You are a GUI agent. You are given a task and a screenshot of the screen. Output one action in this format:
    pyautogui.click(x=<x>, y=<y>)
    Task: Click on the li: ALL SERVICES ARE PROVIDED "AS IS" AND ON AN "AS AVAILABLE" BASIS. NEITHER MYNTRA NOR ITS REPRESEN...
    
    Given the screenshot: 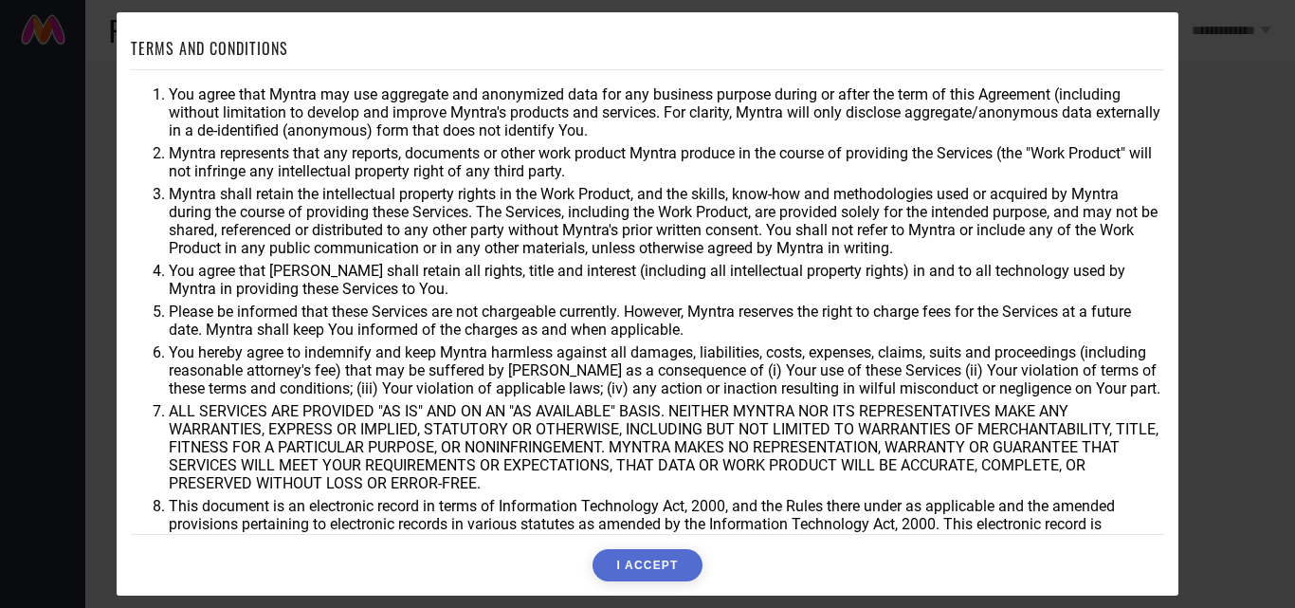 What is the action you would take?
    pyautogui.click(x=666, y=447)
    